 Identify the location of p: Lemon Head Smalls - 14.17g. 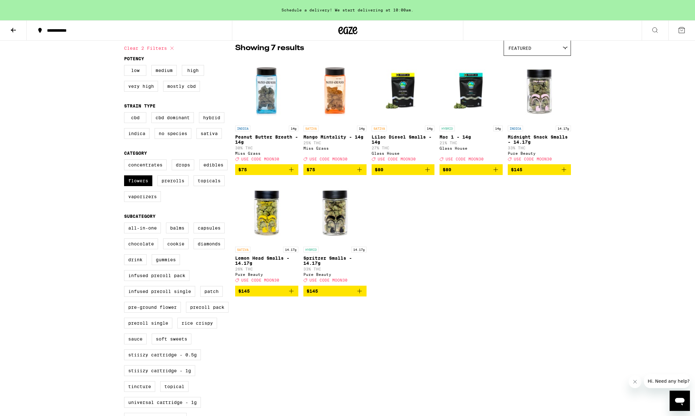
(267, 261).